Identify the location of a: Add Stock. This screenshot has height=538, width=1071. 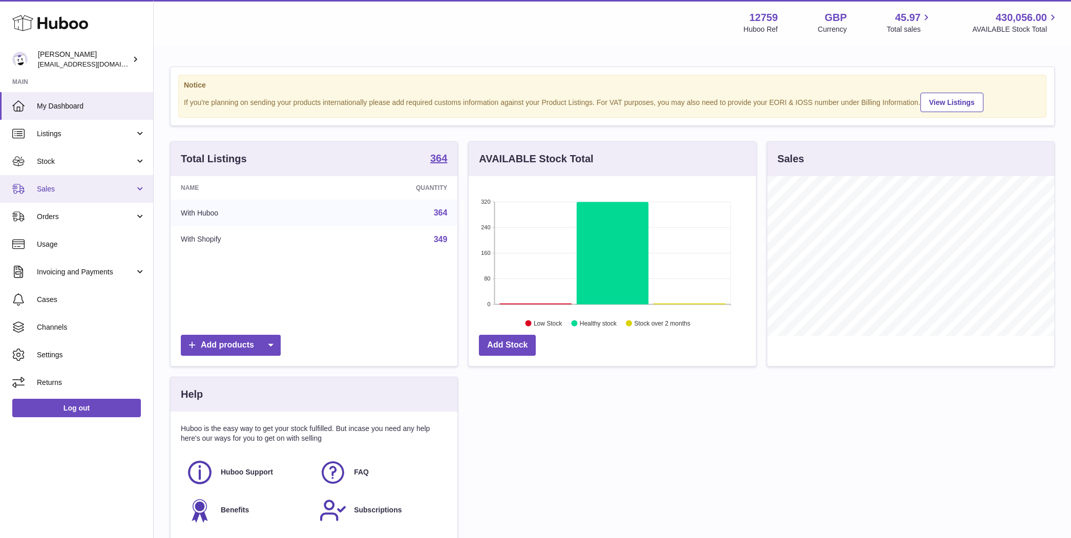
(507, 345).